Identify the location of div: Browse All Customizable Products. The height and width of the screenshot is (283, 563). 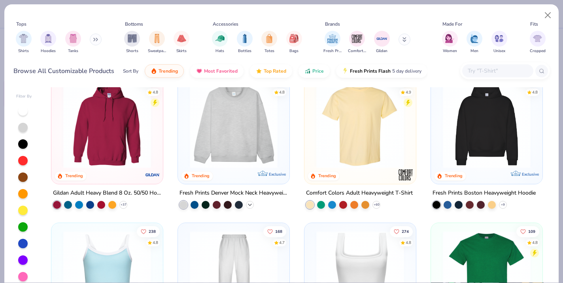
(64, 71).